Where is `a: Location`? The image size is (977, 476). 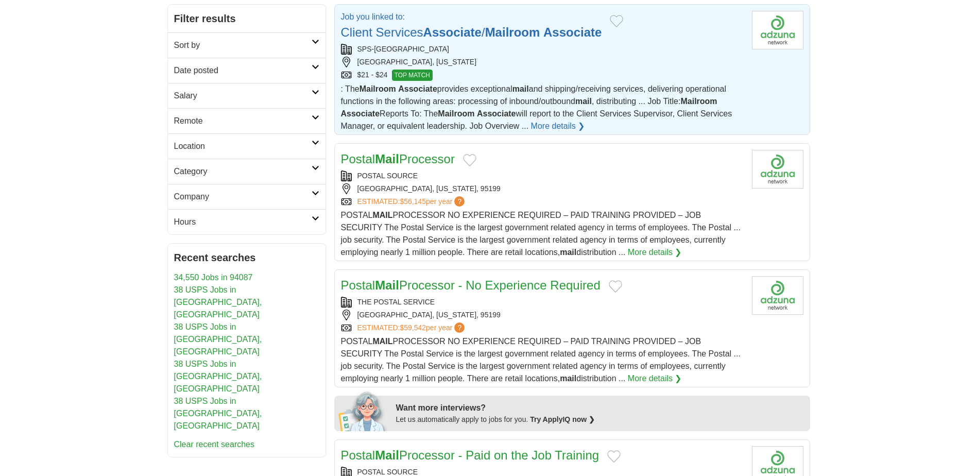 a: Location is located at coordinates (247, 146).